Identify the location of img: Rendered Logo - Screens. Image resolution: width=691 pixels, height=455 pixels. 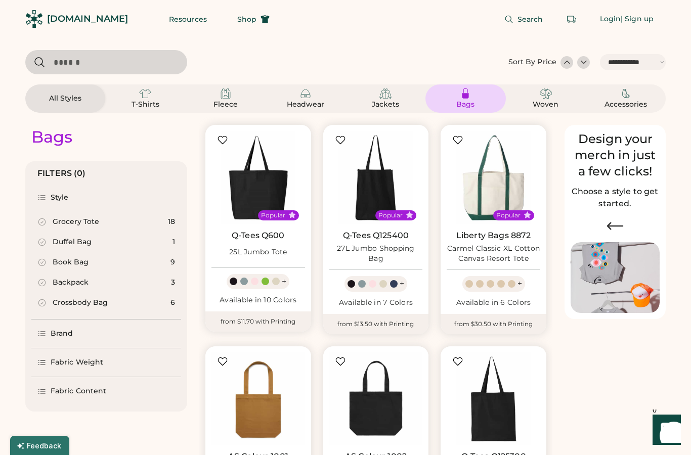
(34, 19).